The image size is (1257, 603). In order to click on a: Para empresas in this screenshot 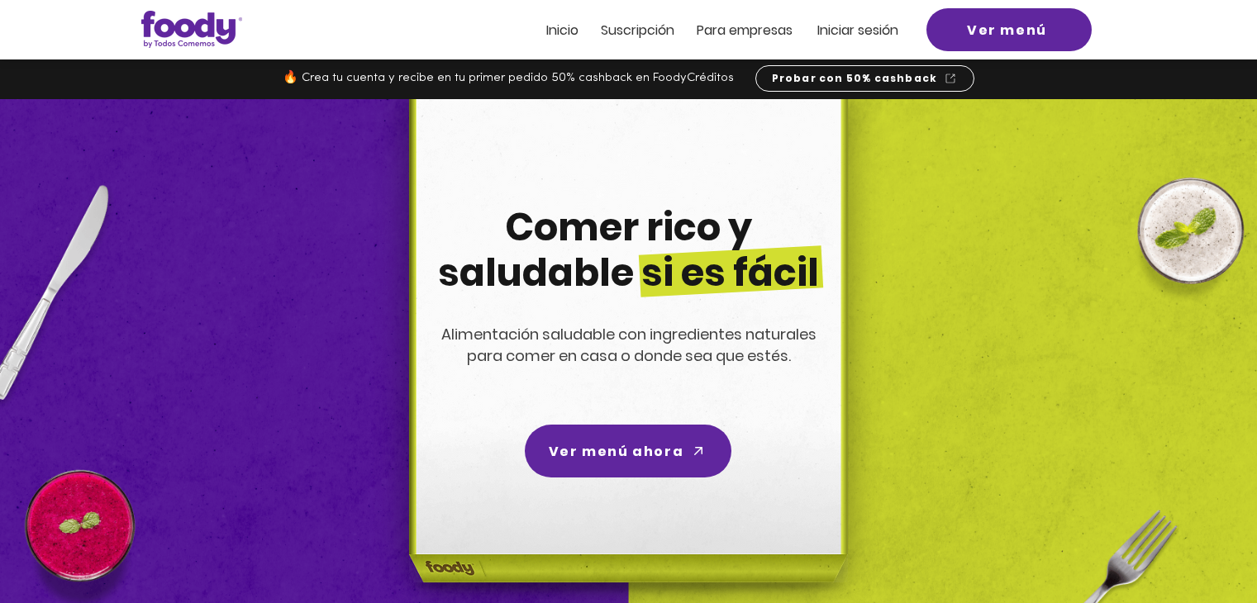, I will do `click(745, 30)`.